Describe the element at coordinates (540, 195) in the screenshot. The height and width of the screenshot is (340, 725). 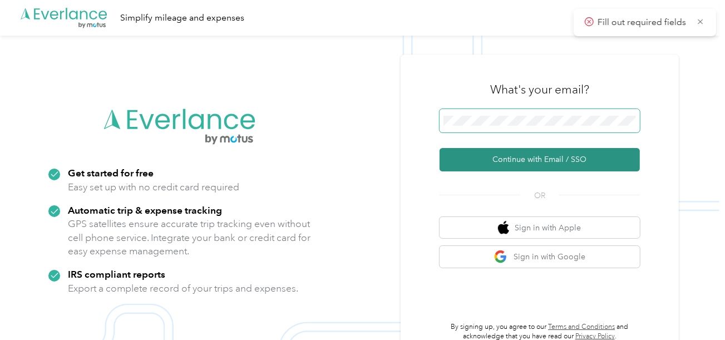
I see `span: OR` at that location.